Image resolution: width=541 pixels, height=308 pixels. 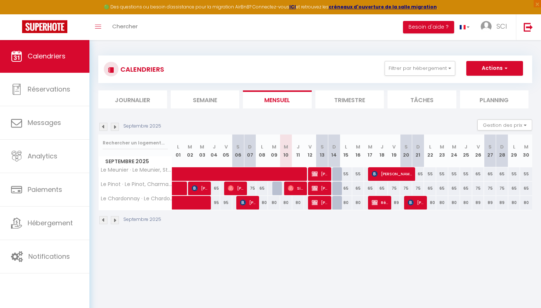 I want to click on th: 24, so click(x=454, y=151).